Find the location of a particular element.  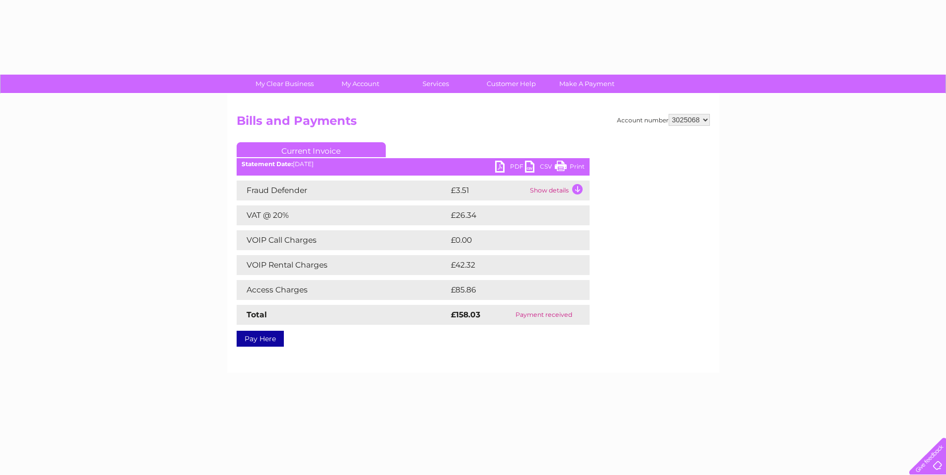

td: £3.51 is located at coordinates (488, 190).